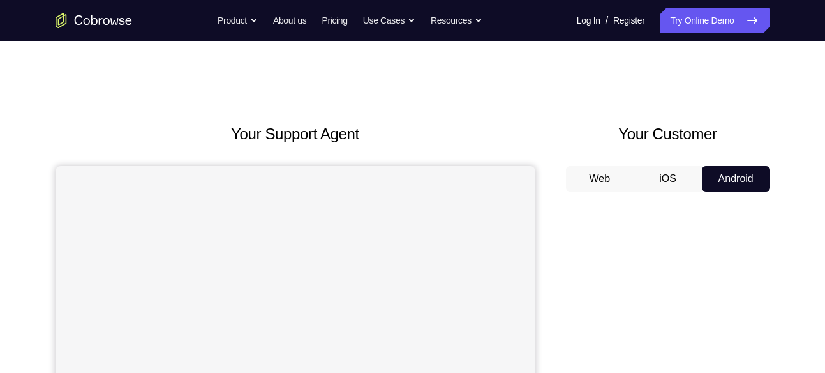 This screenshot has height=373, width=825. Describe the element at coordinates (456, 20) in the screenshot. I see `button: Resources` at that location.